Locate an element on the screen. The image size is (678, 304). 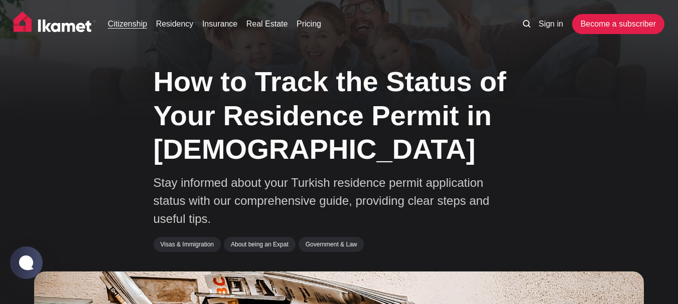
a: Residency is located at coordinates (175, 24).